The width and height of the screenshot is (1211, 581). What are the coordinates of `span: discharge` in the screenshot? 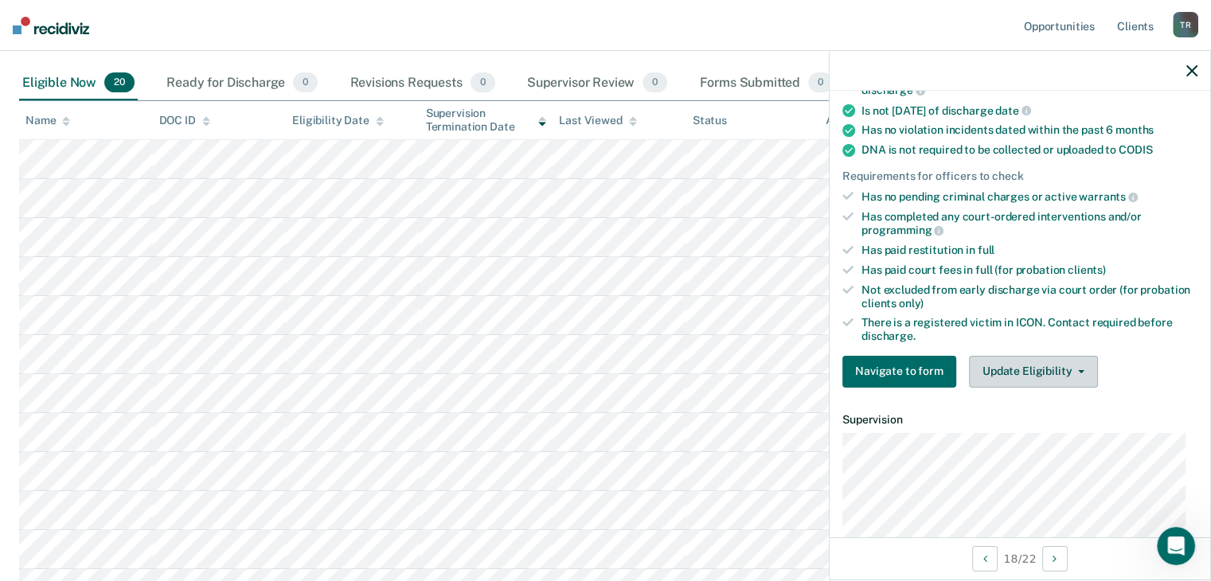 It's located at (894, 90).